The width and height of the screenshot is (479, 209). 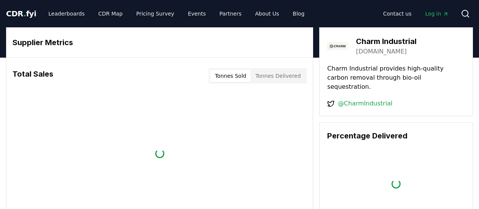 What do you see at coordinates (386, 41) in the screenshot?
I see `h3: Charm Industrial` at bounding box center [386, 41].